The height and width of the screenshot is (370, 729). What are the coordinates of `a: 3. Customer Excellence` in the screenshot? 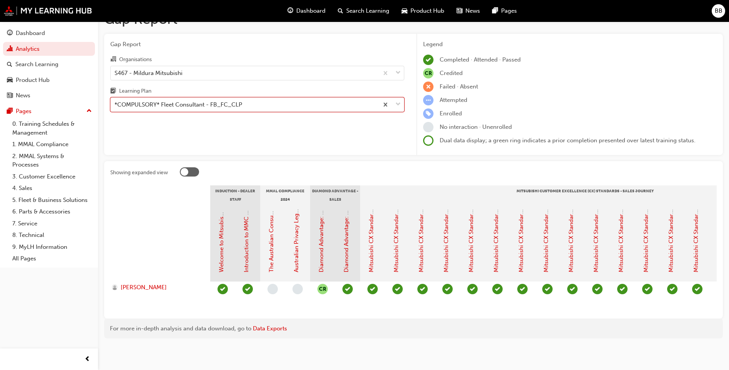 It's located at (52, 176).